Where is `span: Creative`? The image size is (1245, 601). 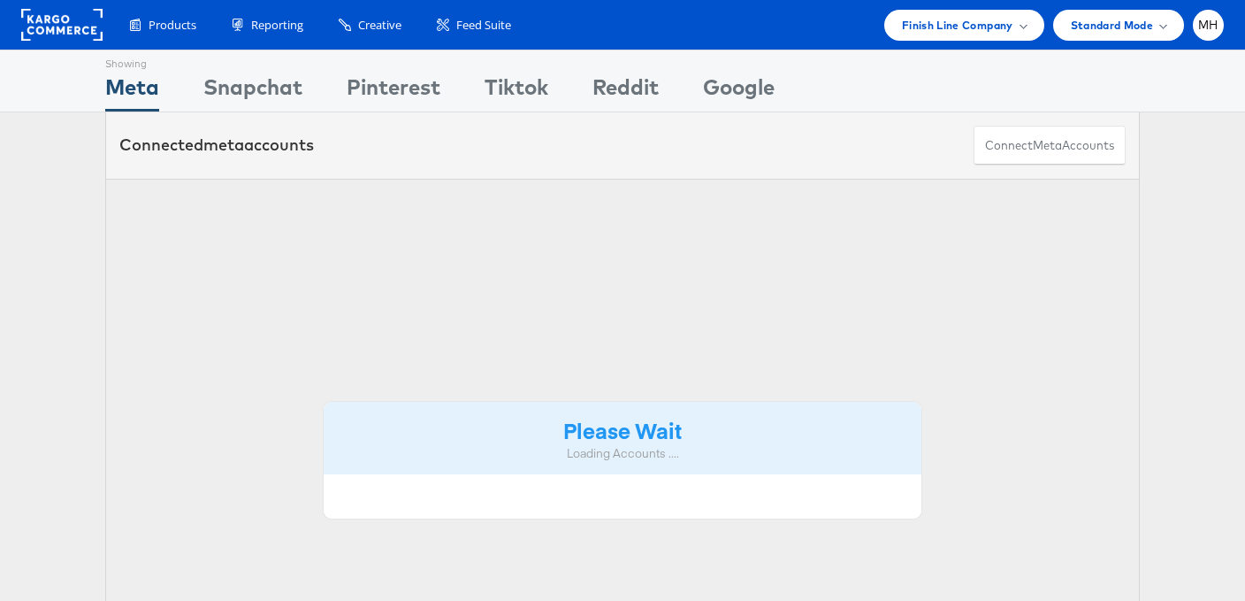
span: Creative is located at coordinates (379, 25).